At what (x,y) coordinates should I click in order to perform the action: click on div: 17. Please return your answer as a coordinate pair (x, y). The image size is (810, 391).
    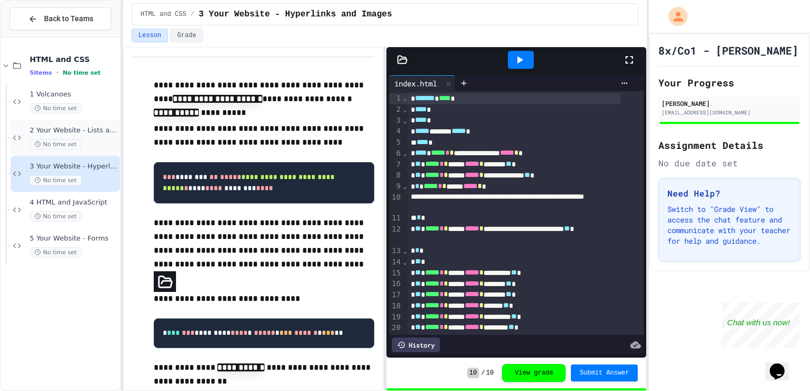
    Looking at the image, I should click on (395, 295).